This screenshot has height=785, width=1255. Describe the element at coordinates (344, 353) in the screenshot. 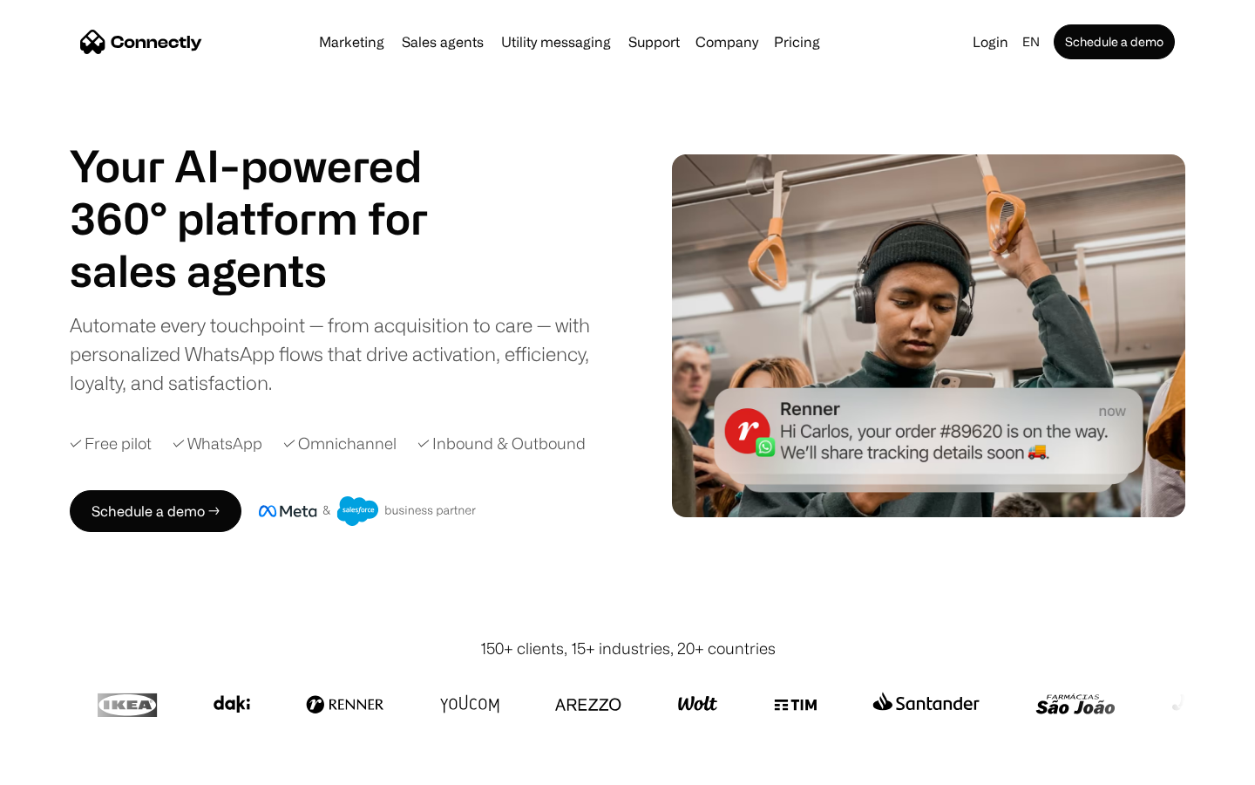

I see `div: Automate every touchpoint — from acquisition to care — with personalized WhatsApp flows that driv...` at that location.